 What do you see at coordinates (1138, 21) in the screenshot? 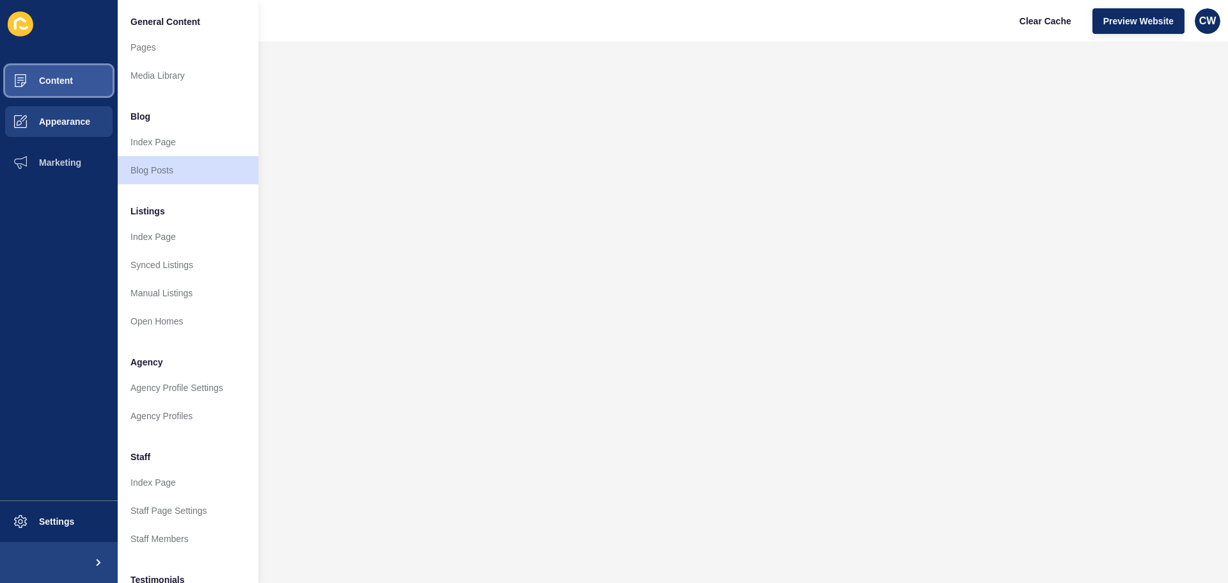
I see `span: Preview Website` at bounding box center [1138, 21].